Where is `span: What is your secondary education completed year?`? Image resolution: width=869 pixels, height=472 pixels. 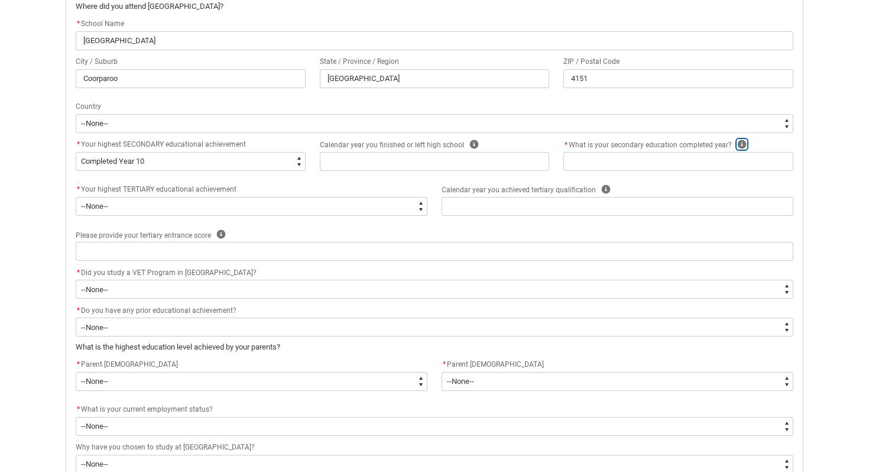
span: What is your secondary education completed year? is located at coordinates (647, 145).